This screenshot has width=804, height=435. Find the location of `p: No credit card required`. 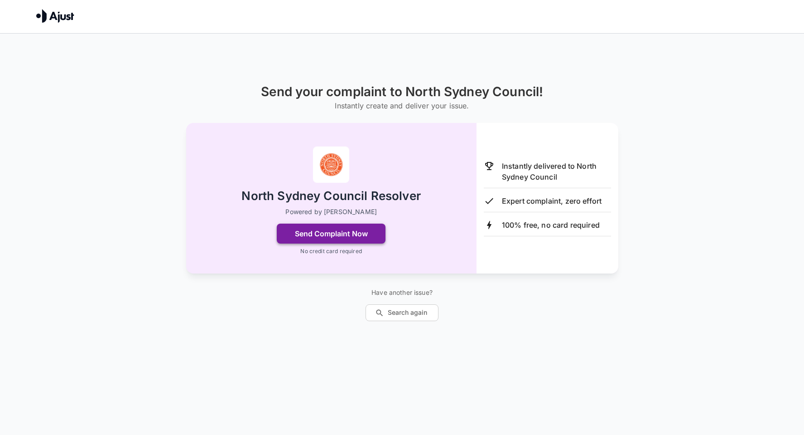

p: No credit card required is located at coordinates (331, 251).